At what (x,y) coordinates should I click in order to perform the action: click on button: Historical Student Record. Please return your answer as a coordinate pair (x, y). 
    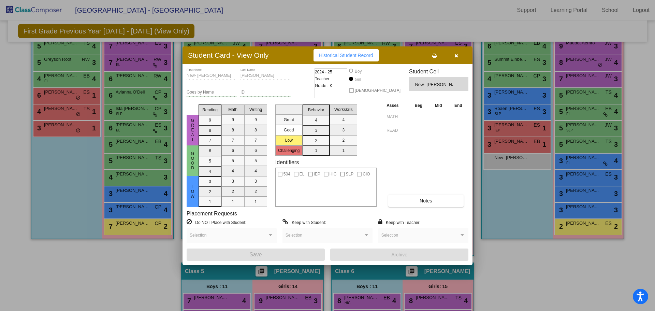
    Looking at the image, I should click on (346, 55).